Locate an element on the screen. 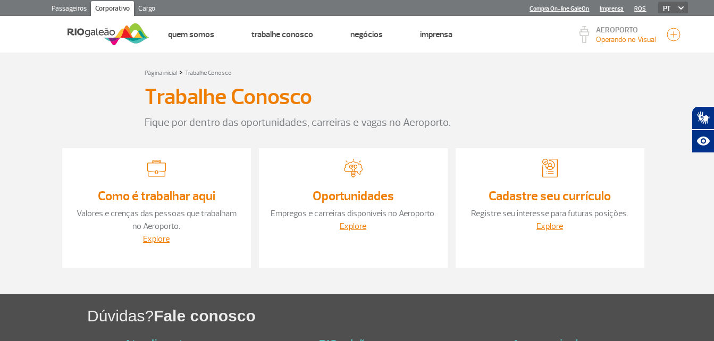  h1: Dúvidas? is located at coordinates (400, 316).